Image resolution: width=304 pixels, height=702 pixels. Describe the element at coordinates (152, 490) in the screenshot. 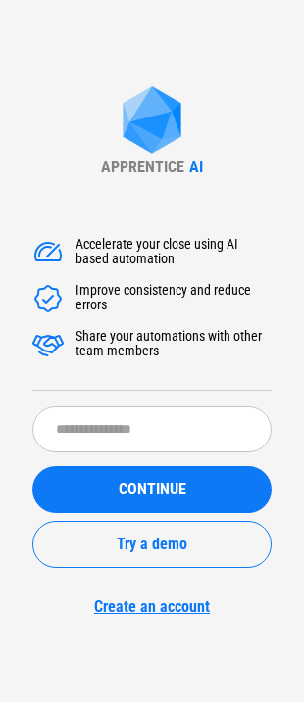

I see `button: CONTINUE` at that location.